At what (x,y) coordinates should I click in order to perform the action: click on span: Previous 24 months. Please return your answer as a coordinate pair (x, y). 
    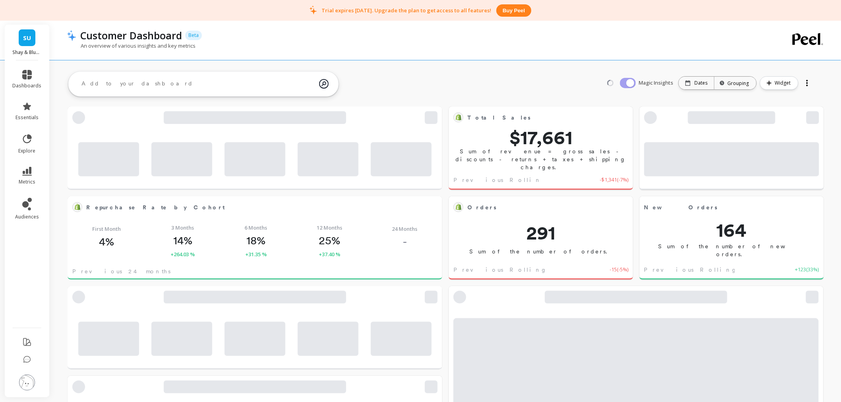
    Looking at the image, I should click on (121, 272).